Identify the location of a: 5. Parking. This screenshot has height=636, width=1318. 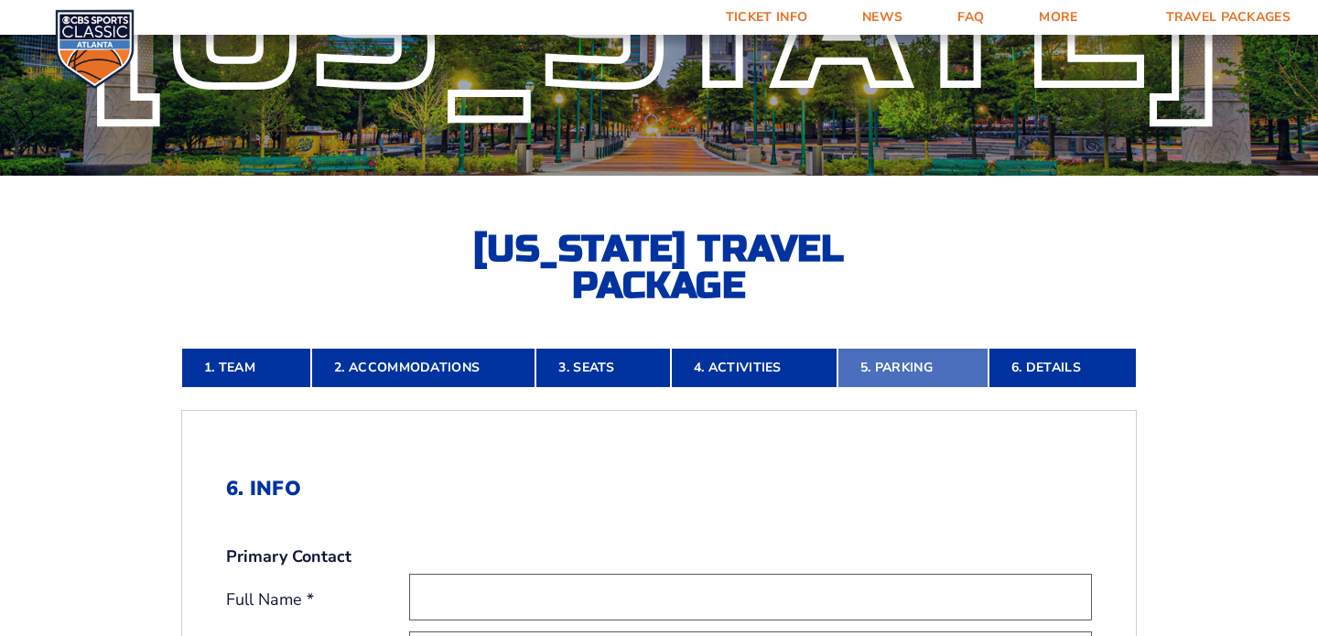
(912, 368).